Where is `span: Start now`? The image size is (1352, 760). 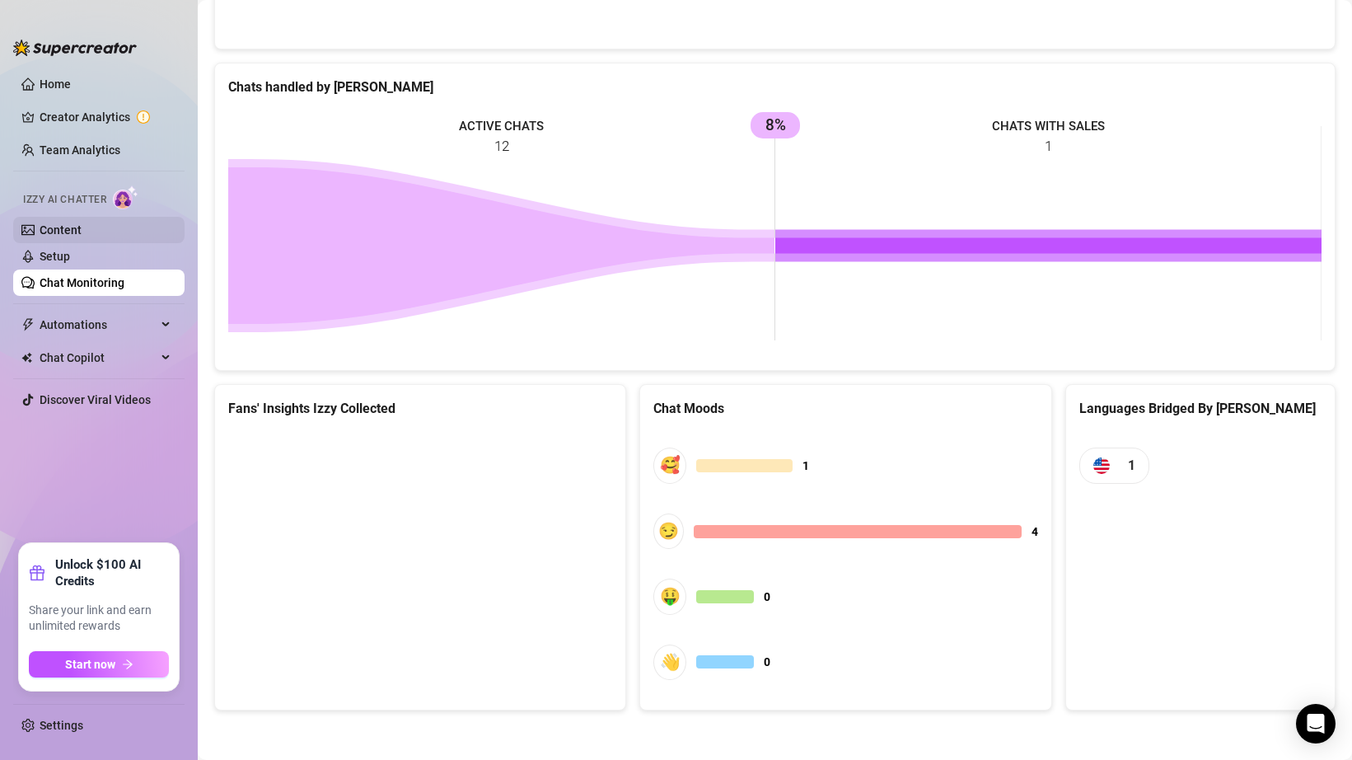 span: Start now is located at coordinates (90, 664).